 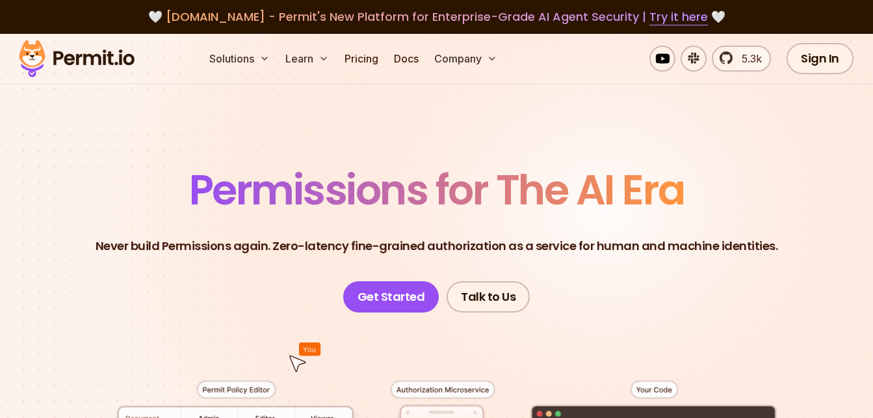 What do you see at coordinates (362, 59) in the screenshot?
I see `a: Pricing` at bounding box center [362, 59].